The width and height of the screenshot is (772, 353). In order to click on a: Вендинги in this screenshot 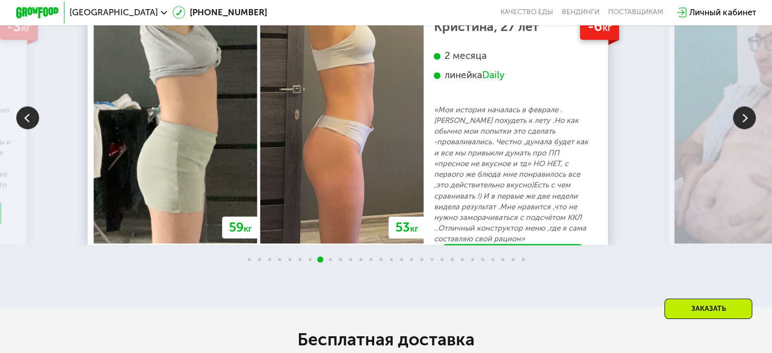, I will do `click(581, 12)`.